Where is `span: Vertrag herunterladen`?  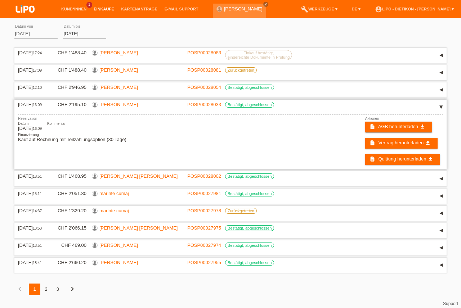 span: Vertrag herunterladen is located at coordinates (401, 143).